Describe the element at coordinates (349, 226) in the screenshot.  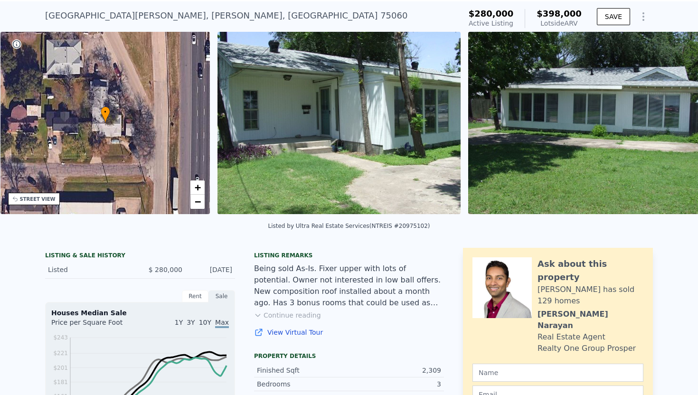
I see `div: Listed by Ultra Real Estate Services (NTREIS #20975102)` at that location.